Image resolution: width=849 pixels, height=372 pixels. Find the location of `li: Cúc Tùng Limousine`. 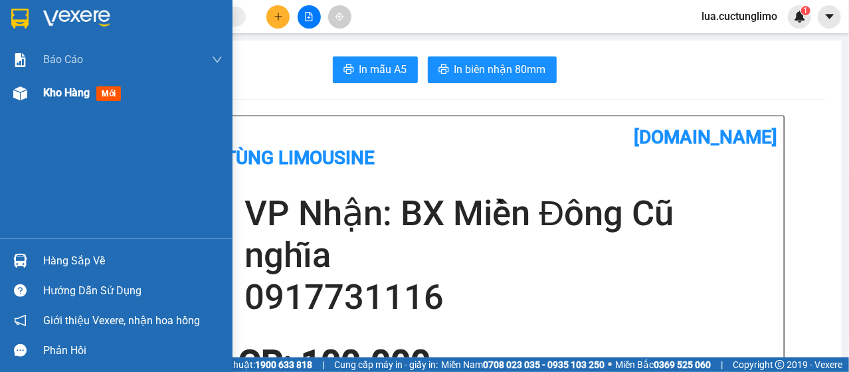

li: Cúc Tùng Limousine is located at coordinates (100, 31).